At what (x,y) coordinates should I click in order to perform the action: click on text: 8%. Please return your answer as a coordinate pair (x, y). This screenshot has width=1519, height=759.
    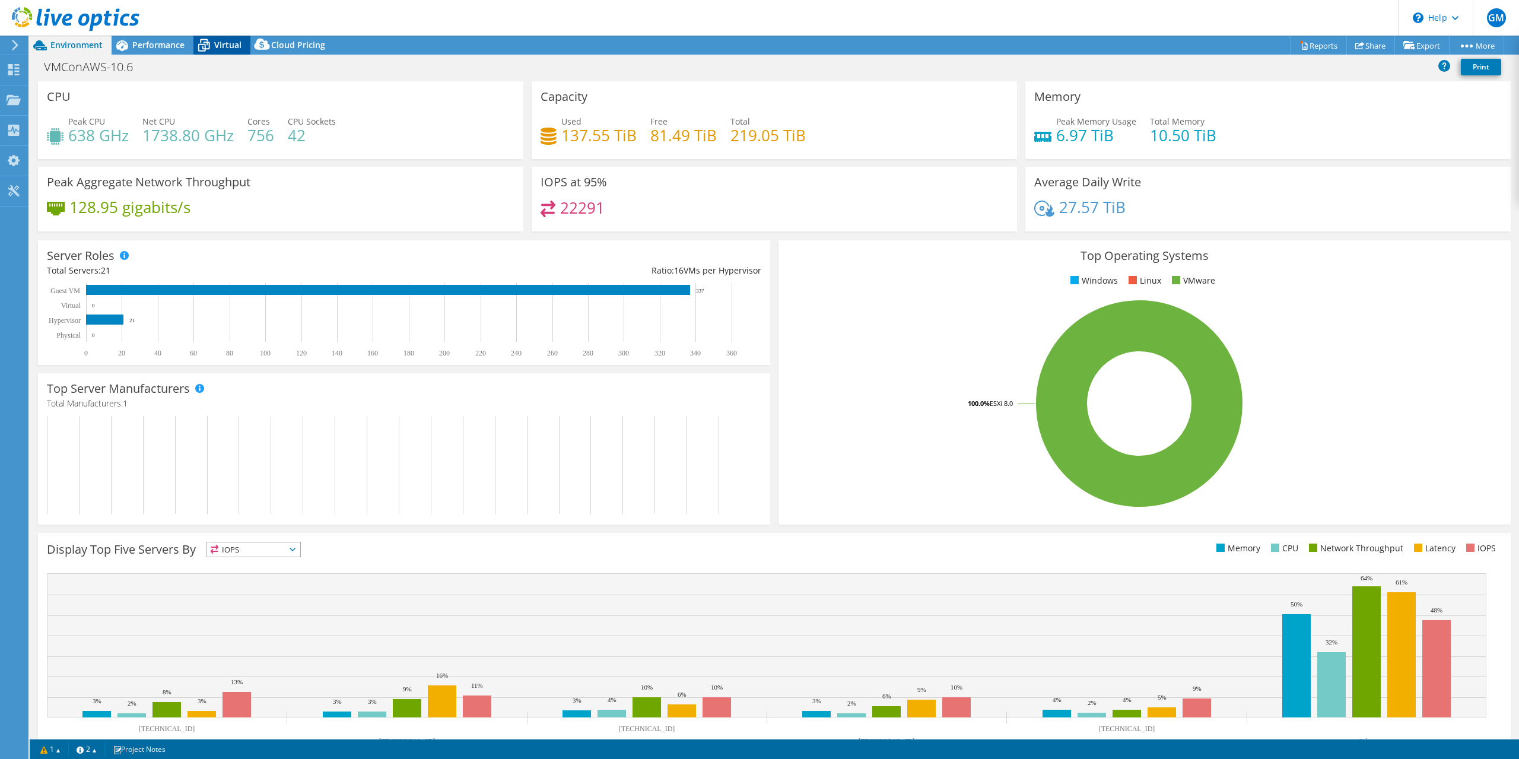
    Looking at the image, I should click on (167, 692).